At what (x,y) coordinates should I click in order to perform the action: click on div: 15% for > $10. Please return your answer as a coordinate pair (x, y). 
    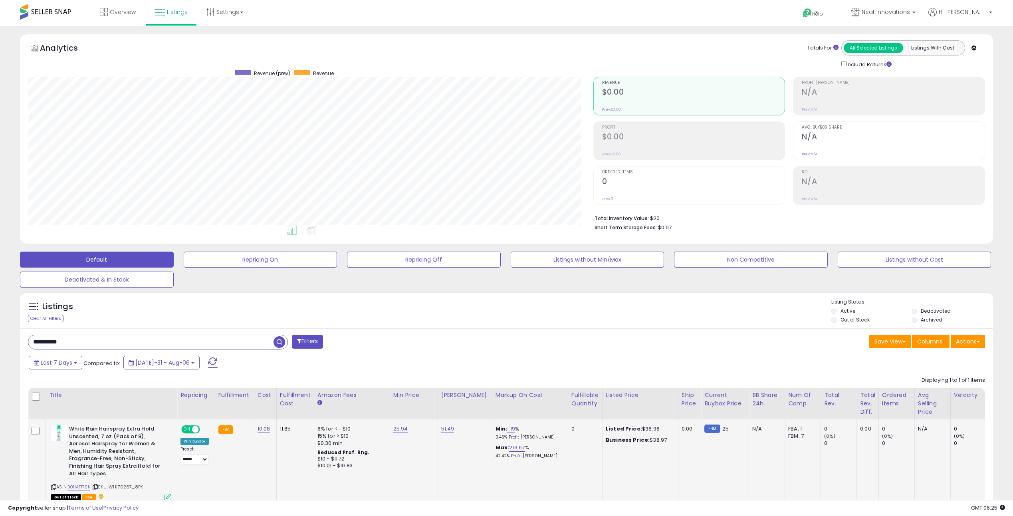
    Looking at the image, I should click on (351, 436).